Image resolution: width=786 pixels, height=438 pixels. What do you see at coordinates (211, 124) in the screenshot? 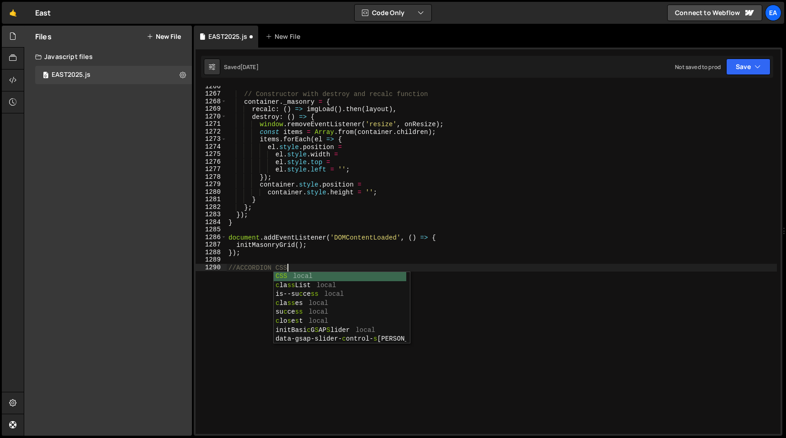
I see `div: 1271` at bounding box center [211, 124].